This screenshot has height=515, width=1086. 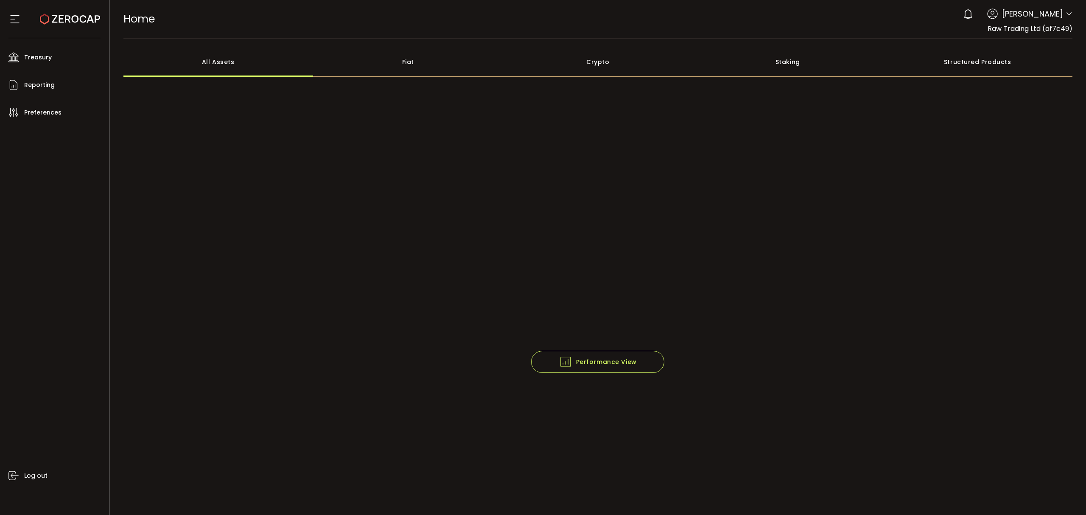 I want to click on span: Reporting, so click(x=39, y=85).